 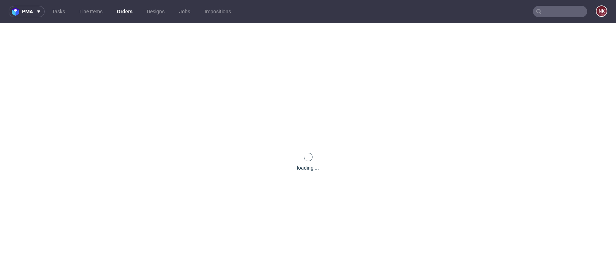 What do you see at coordinates (17, 12) in the screenshot?
I see `img: logo` at bounding box center [17, 12].